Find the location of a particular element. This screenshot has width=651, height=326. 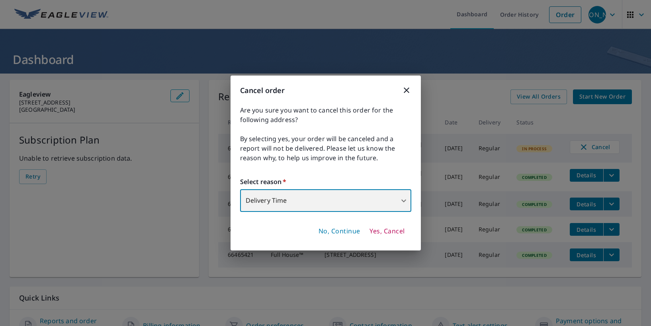

div: Delivery Time is located at coordinates (326, 201).